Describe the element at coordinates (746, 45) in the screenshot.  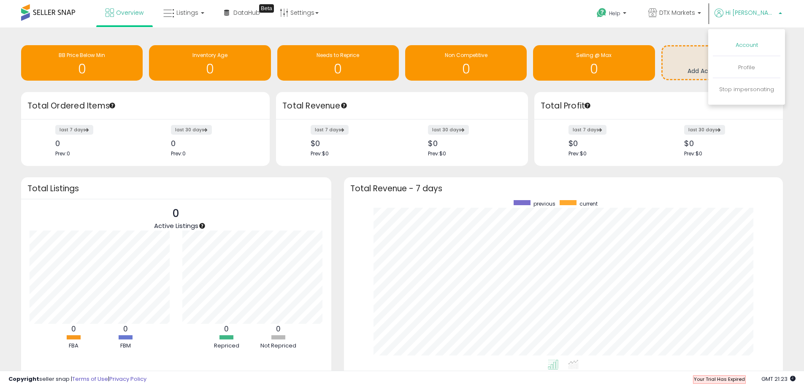
I see `a: Account` at that location.